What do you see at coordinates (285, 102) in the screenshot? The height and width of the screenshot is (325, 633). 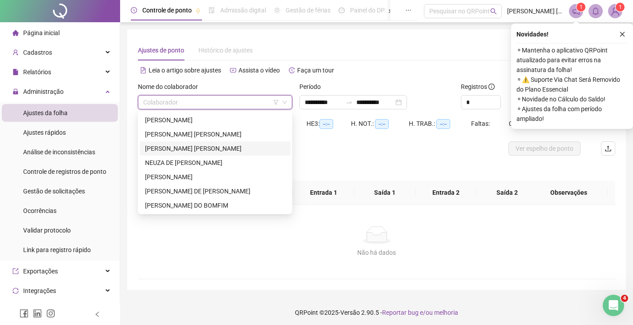 I see `span: down` at bounding box center [285, 102].